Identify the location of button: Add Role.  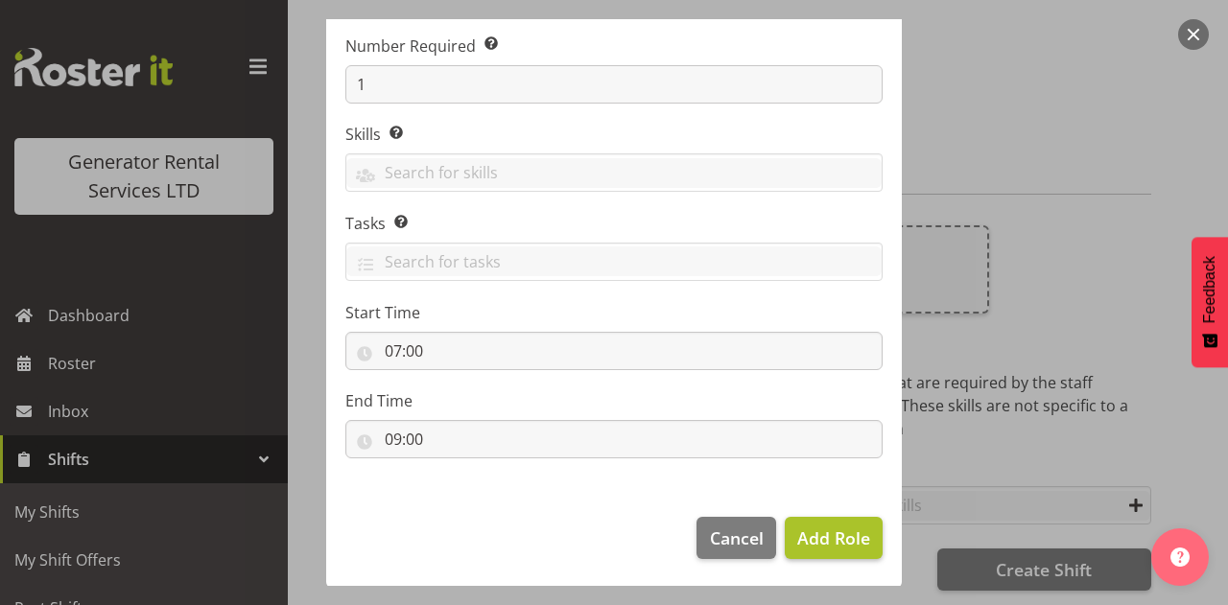
(834, 538).